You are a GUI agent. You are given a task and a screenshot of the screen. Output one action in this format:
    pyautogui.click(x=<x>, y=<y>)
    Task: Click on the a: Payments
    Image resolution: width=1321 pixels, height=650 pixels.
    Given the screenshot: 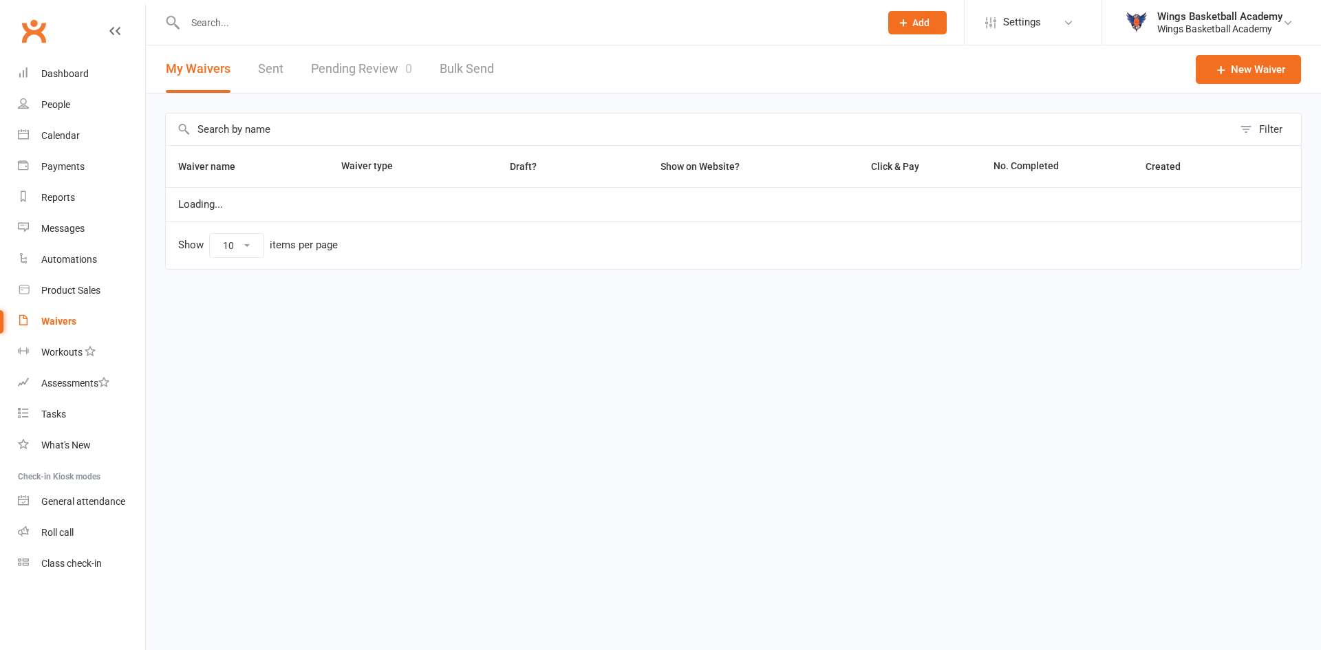 What is the action you would take?
    pyautogui.click(x=81, y=166)
    